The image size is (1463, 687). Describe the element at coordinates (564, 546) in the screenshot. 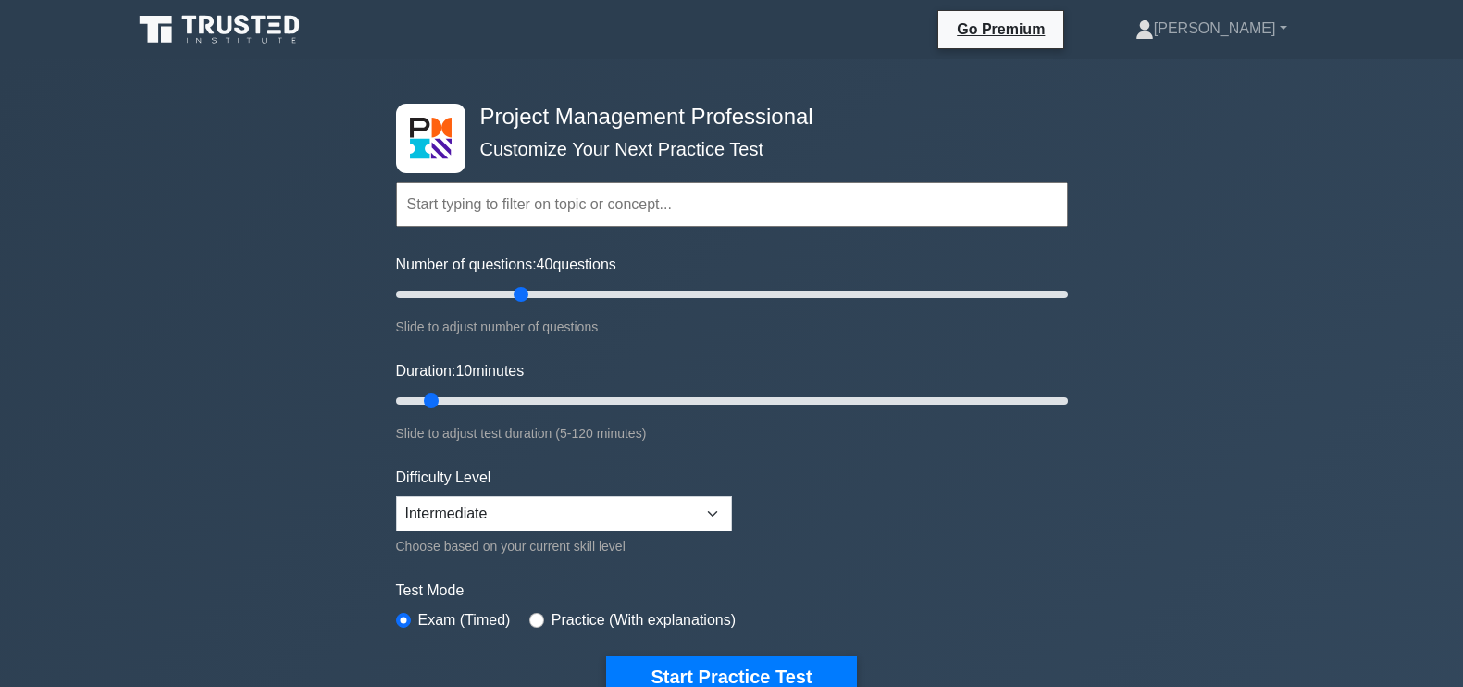

I see `div: Choose based on your current skill level` at that location.